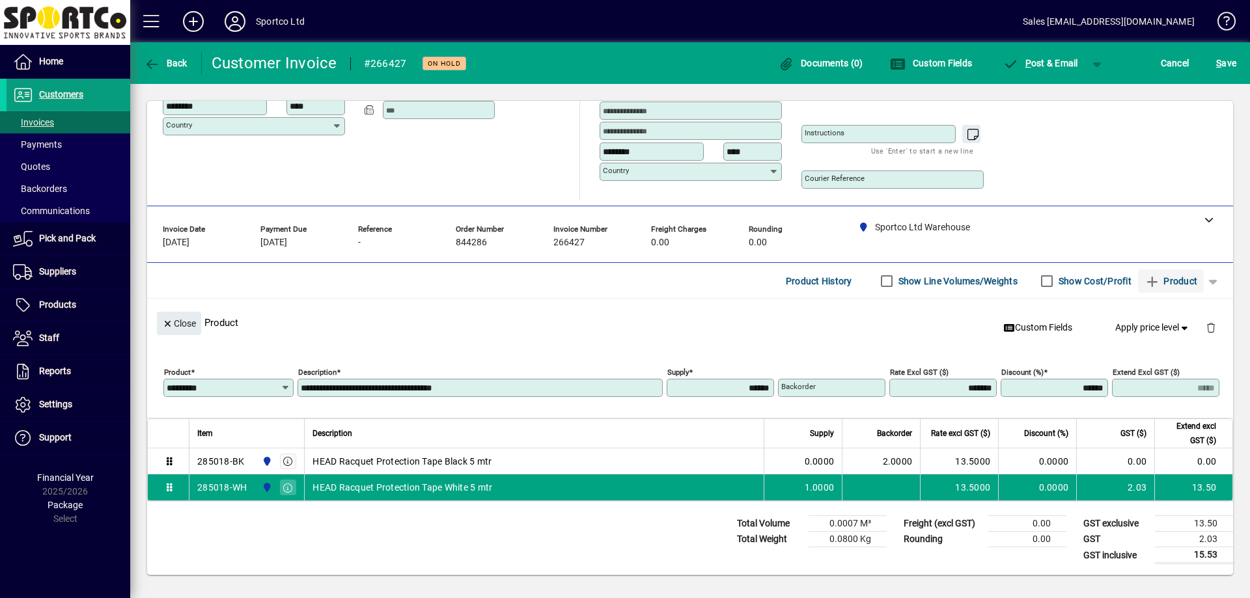 Image resolution: width=1250 pixels, height=598 pixels. Describe the element at coordinates (690, 322) in the screenshot. I see `div: Product` at that location.